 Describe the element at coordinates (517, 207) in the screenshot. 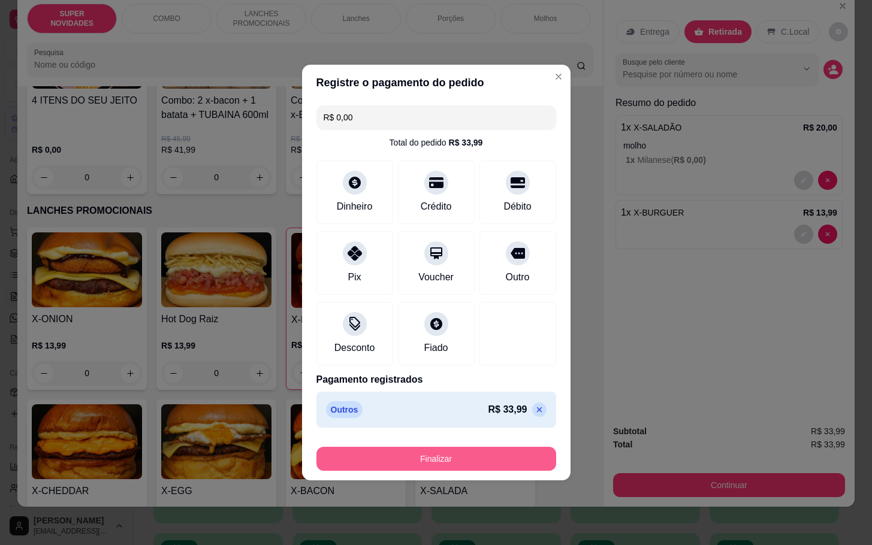

I see `div: Débito` at that location.